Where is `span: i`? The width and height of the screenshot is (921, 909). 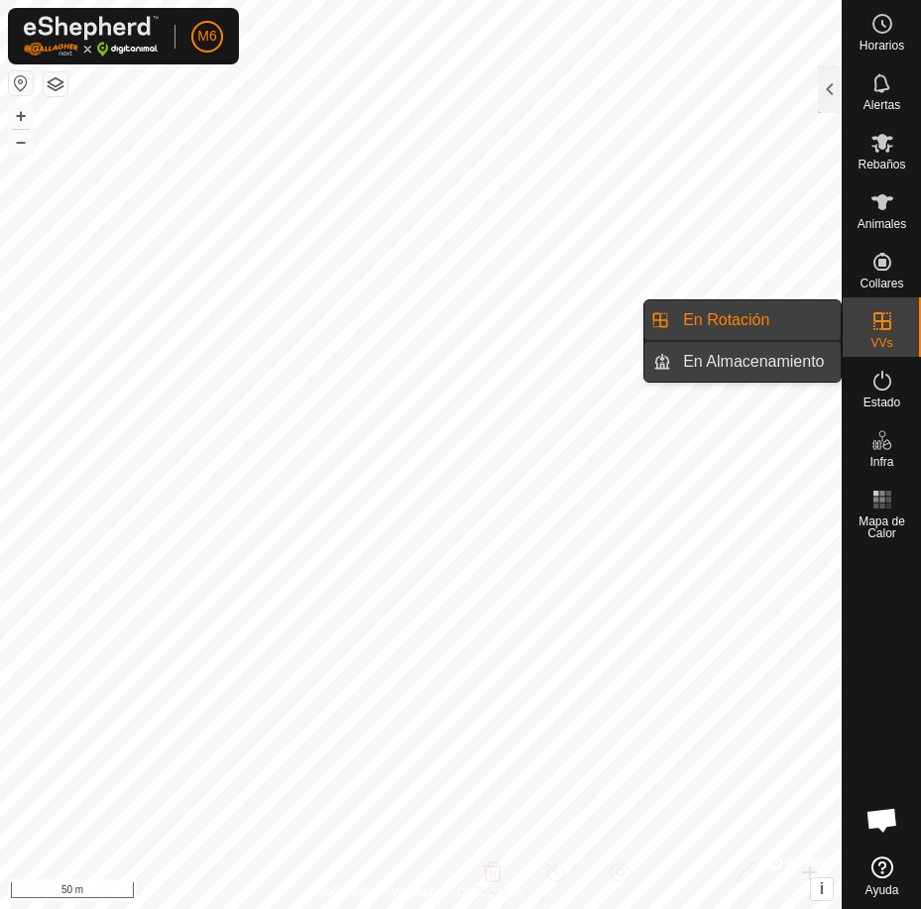
span: i is located at coordinates (822, 888).